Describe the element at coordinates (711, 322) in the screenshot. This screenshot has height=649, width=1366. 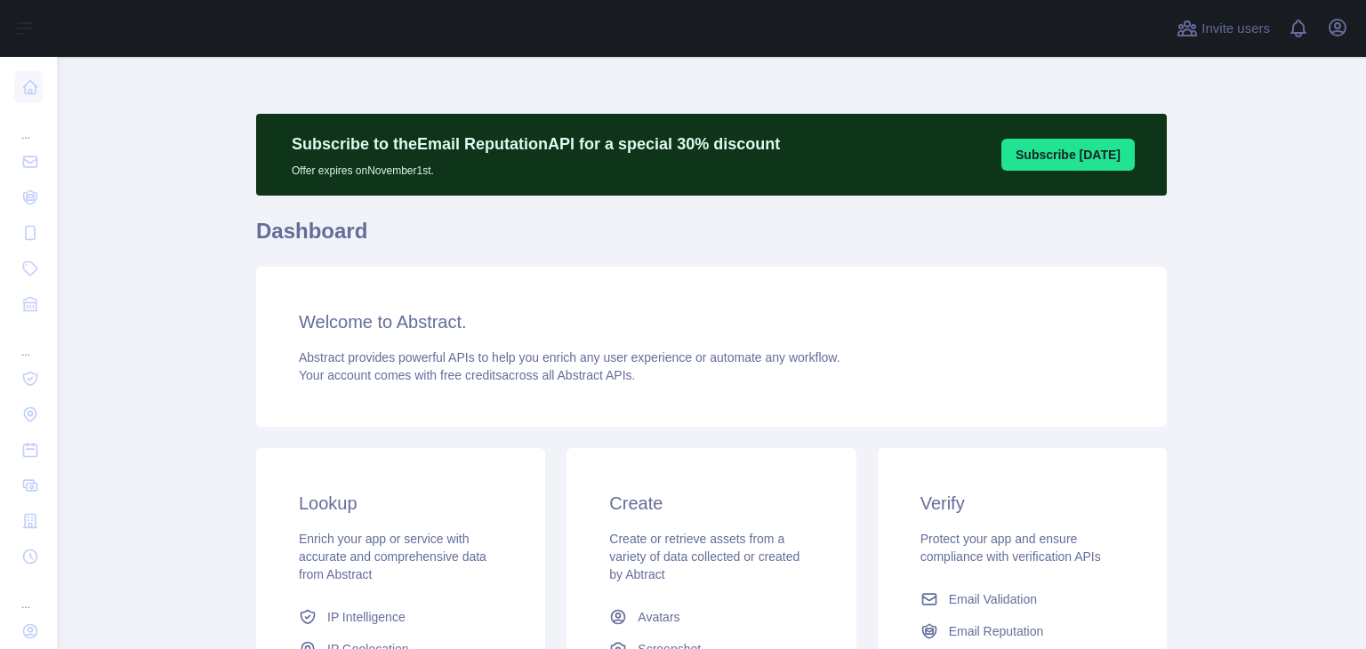
I see `h3: Welcome to Abstract.` at that location.